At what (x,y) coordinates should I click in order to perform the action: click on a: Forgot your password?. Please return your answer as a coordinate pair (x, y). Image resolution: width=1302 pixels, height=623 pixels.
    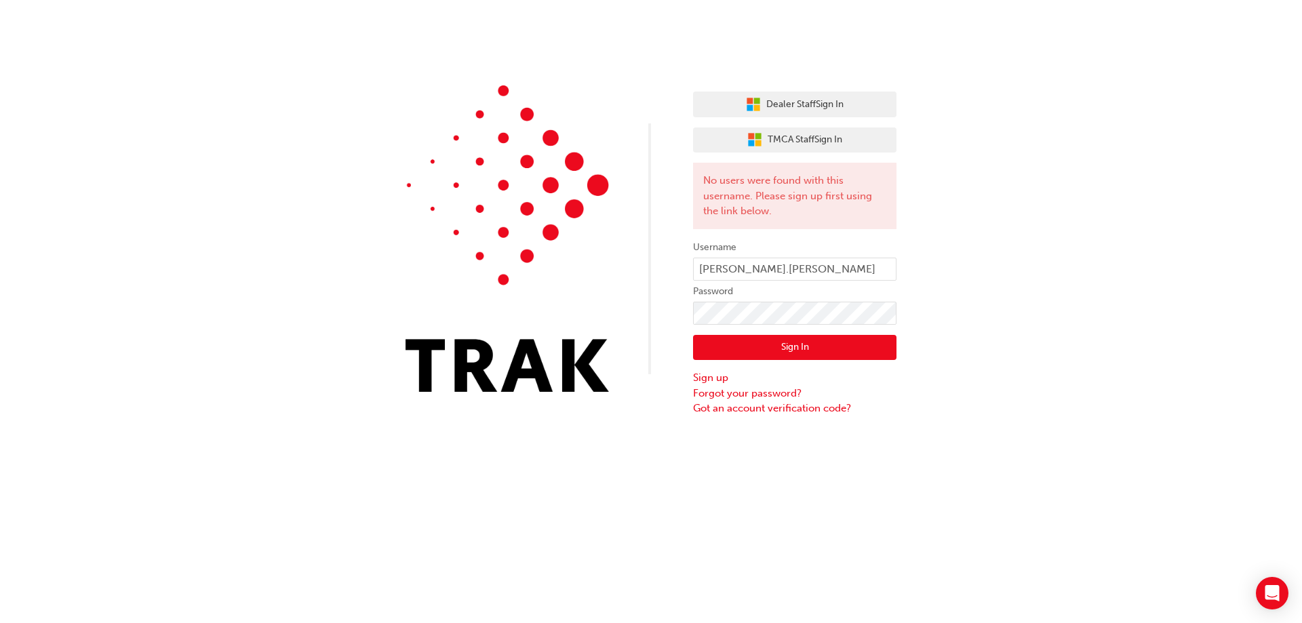
    Looking at the image, I should click on (795, 393).